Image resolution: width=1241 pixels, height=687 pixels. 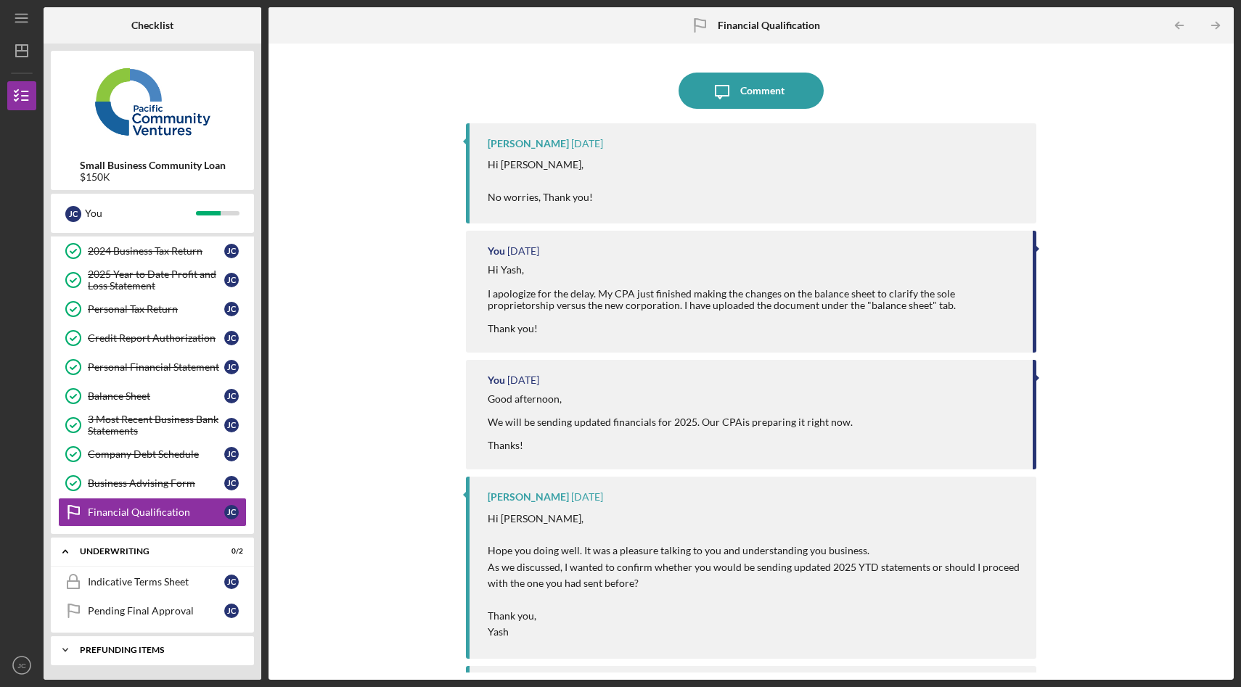 I want to click on div: 3 Most Recent Business Bank Statements, so click(x=156, y=425).